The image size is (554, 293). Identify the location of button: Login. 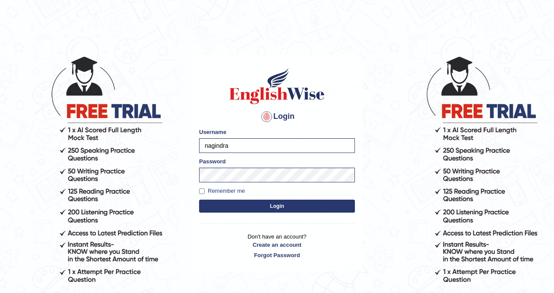
(277, 206).